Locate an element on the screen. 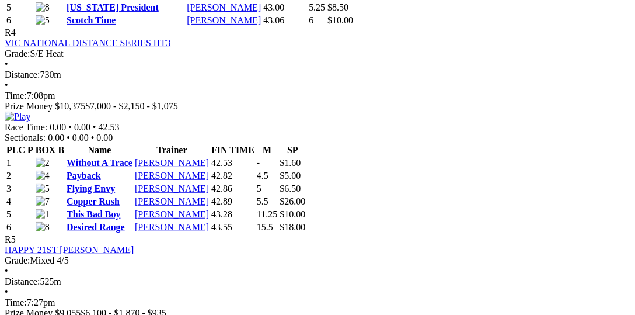  span: 42.53 is located at coordinates (109, 127).